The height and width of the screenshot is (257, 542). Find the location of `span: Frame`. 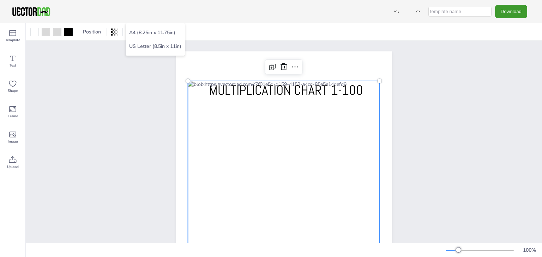

span: Frame is located at coordinates (13, 116).